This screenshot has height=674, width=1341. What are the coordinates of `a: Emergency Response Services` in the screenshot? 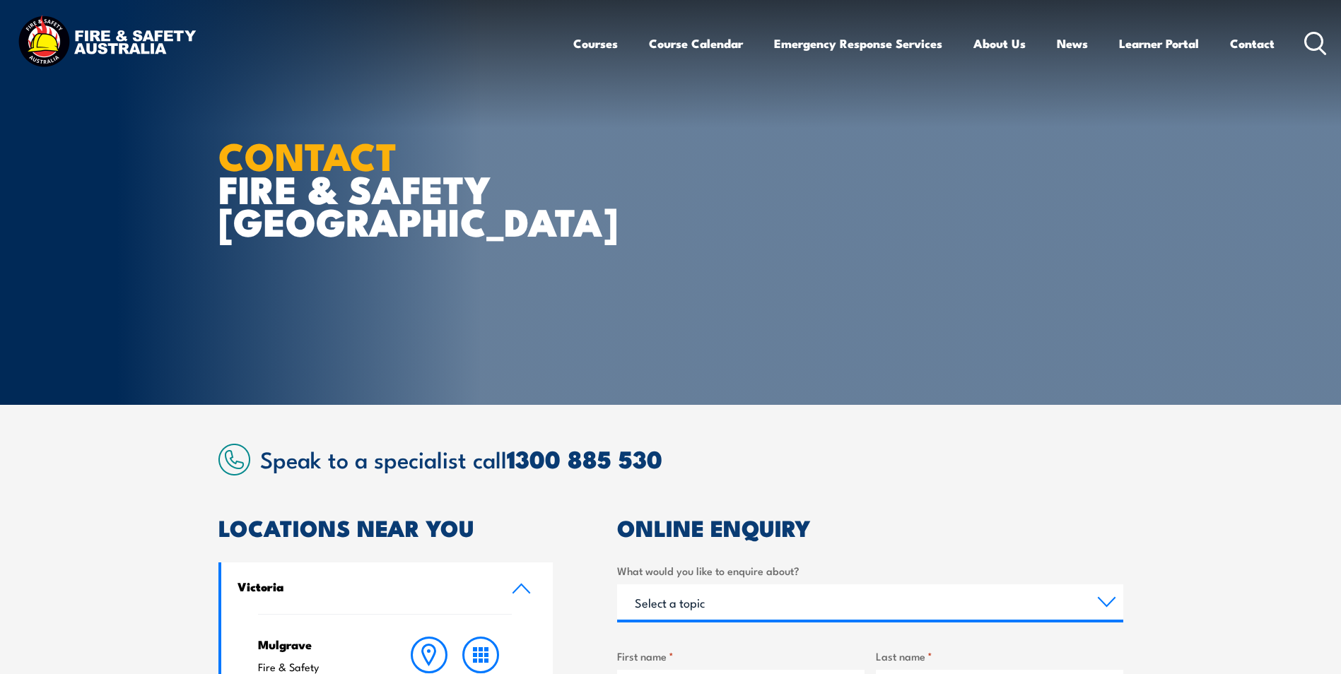 It's located at (858, 43).